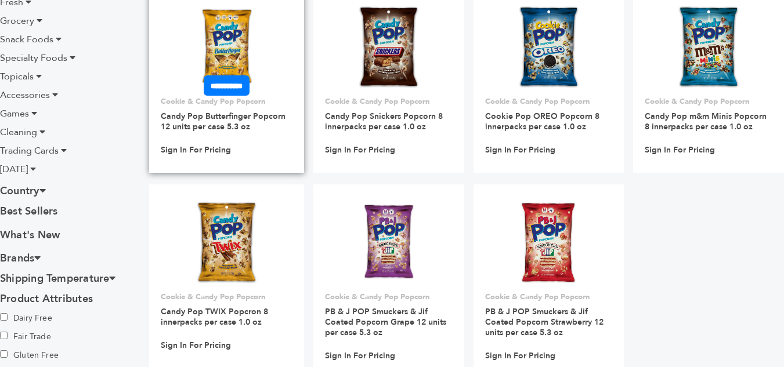  What do you see at coordinates (383, 121) in the screenshot?
I see `a: Candy Pop Snickers Popcorn 8 innerpacks per case 1.0 oz` at bounding box center [383, 121].